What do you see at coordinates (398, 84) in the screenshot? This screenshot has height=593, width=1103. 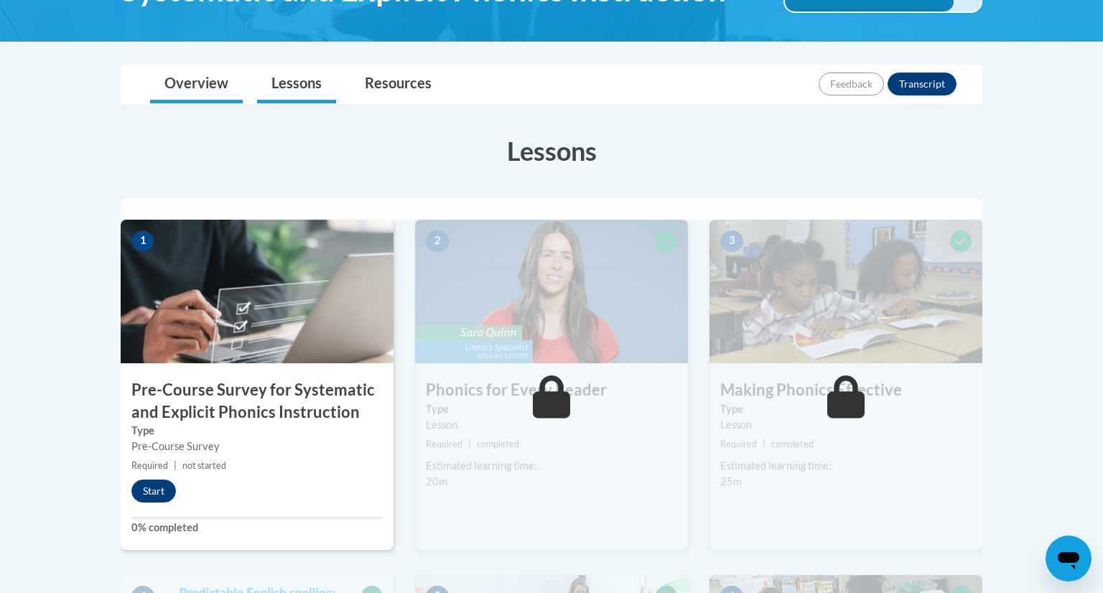 I see `a: Resources` at bounding box center [398, 84].